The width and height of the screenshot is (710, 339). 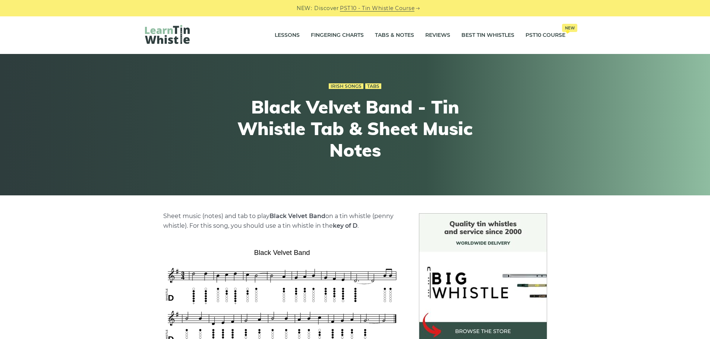 I want to click on p: Sheet music (notes) and tab to play on a tin whistle (penny whistle). For this song, you should u..., so click(x=282, y=221).